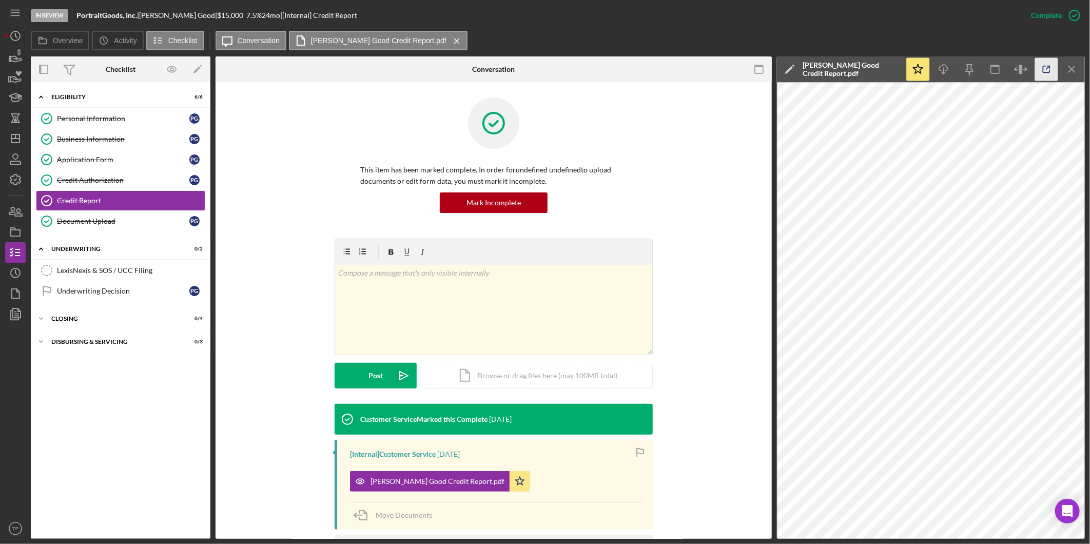  Describe the element at coordinates (123, 160) in the screenshot. I see `div: Application Form` at that location.